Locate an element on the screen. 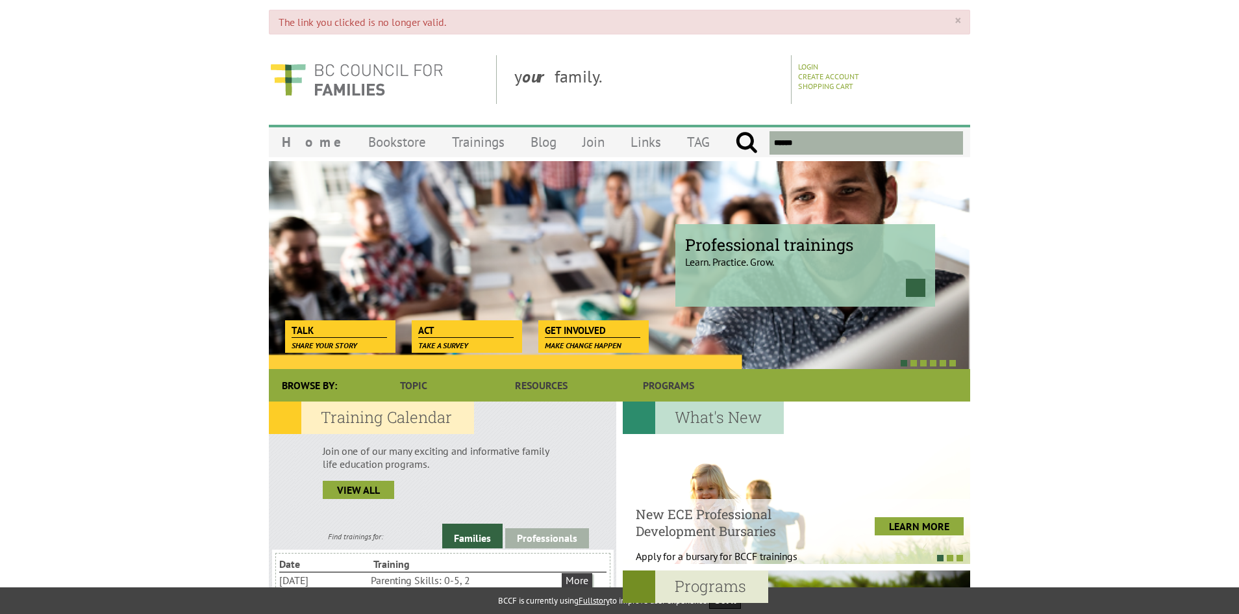  a: Fullstory is located at coordinates (594, 600).